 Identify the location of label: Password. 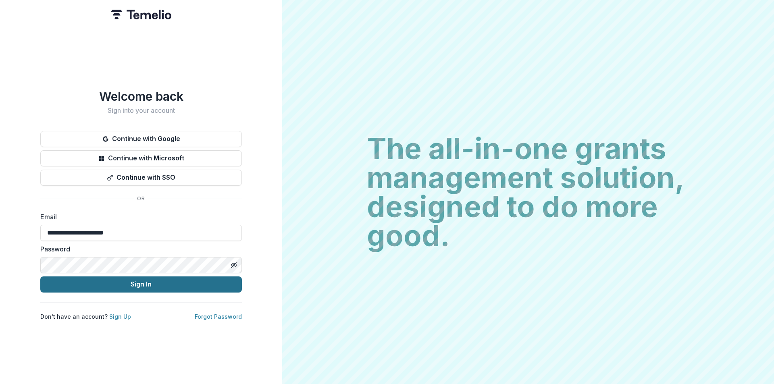
(139, 249).